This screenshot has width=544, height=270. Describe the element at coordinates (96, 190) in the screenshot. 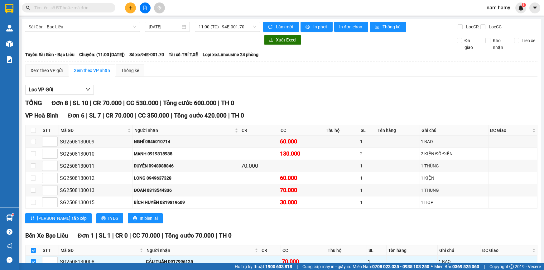

I see `td: SG2508130013` at that location.